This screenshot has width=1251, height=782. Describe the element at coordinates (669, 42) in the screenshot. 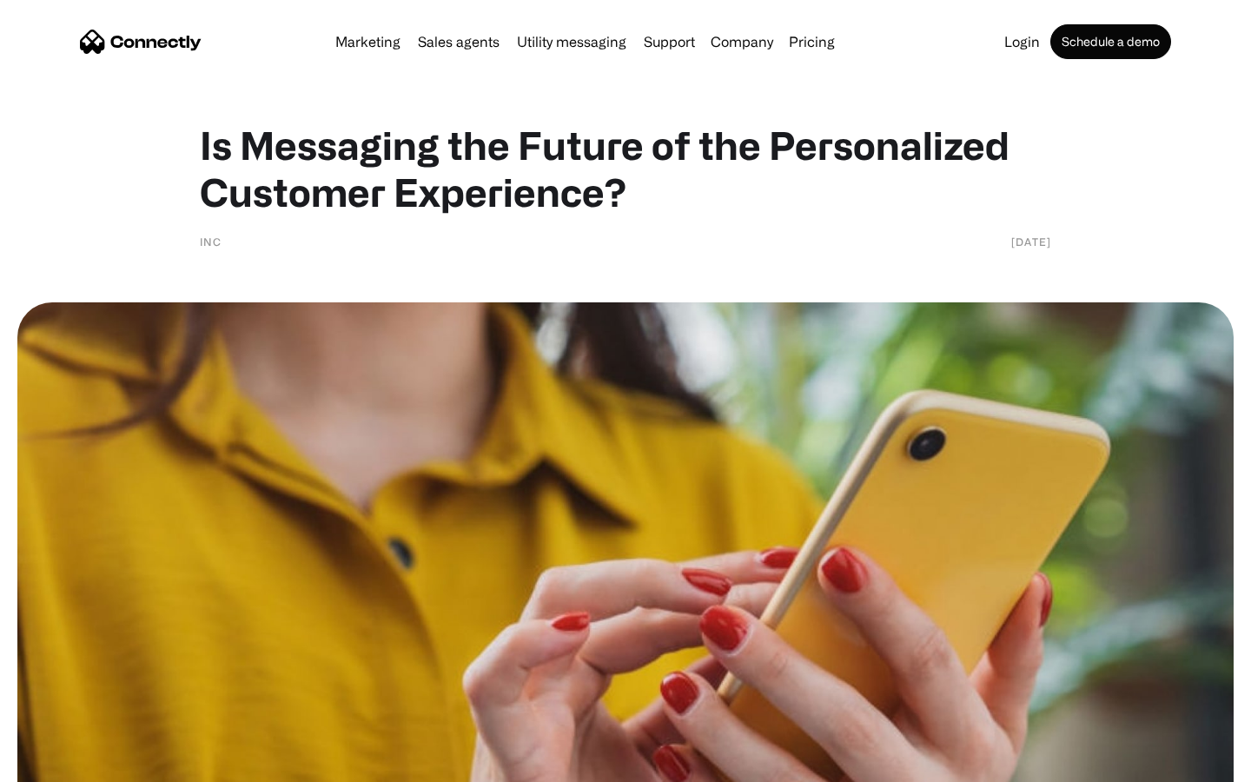

I see `a: Support` at that location.